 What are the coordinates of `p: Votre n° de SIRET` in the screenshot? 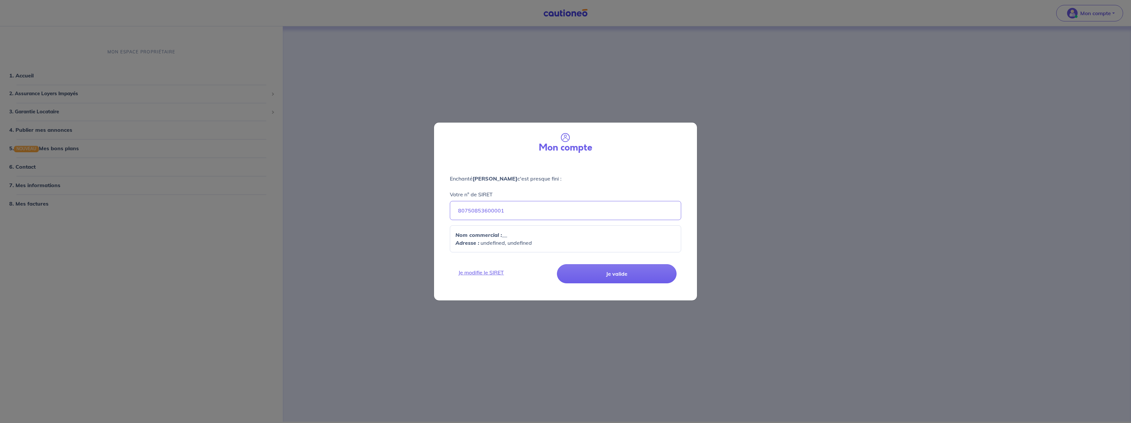 It's located at (471, 194).